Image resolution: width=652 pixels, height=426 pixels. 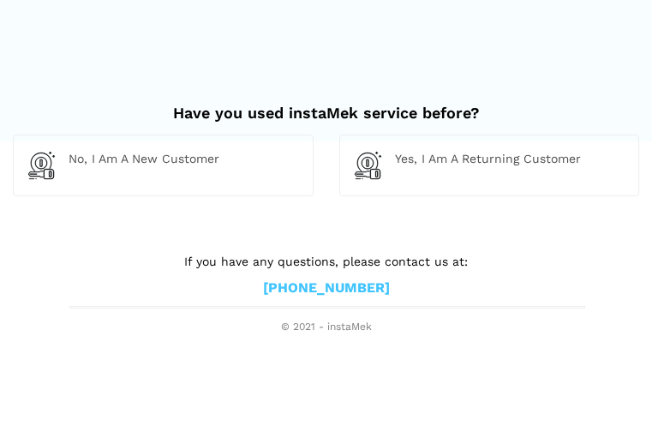 What do you see at coordinates (326, 327) in the screenshot?
I see `span: © 2021 - instaMek` at bounding box center [326, 327].